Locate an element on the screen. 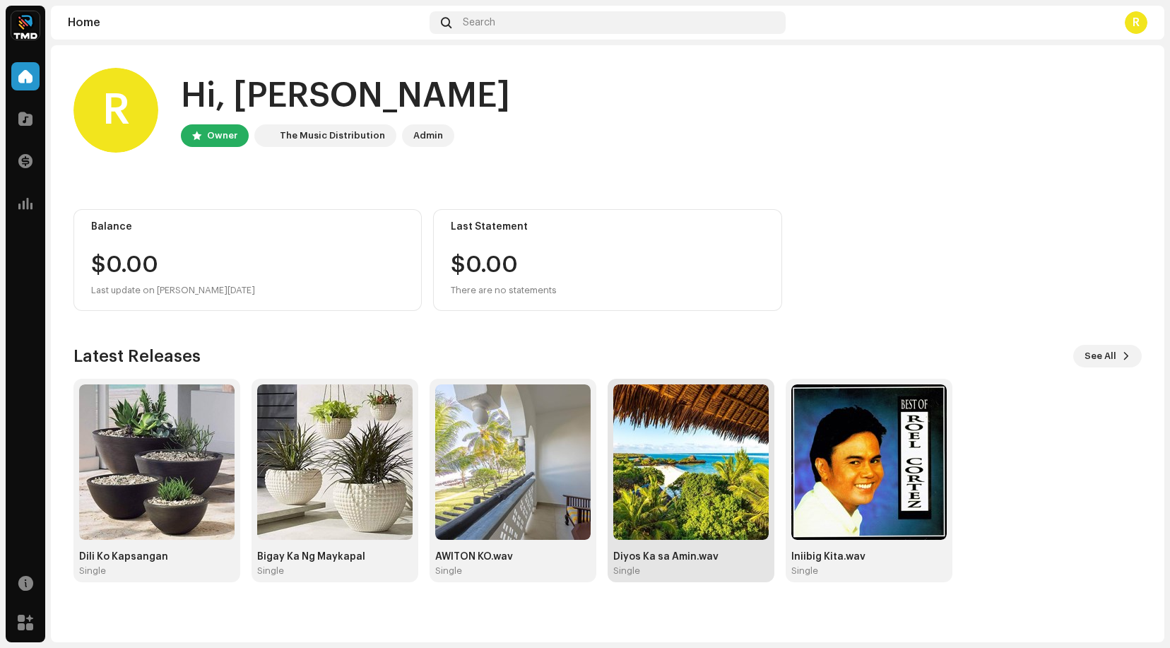 The width and height of the screenshot is (1170, 648). div: Last Statement is located at coordinates (607, 227).